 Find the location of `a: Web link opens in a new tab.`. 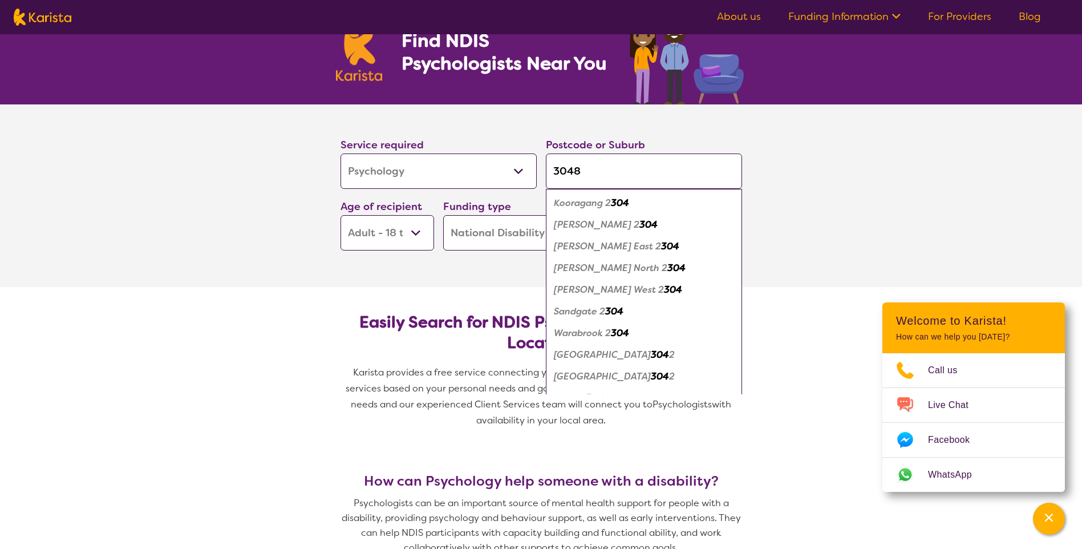

a: Web link opens in a new tab. is located at coordinates (973, 474).